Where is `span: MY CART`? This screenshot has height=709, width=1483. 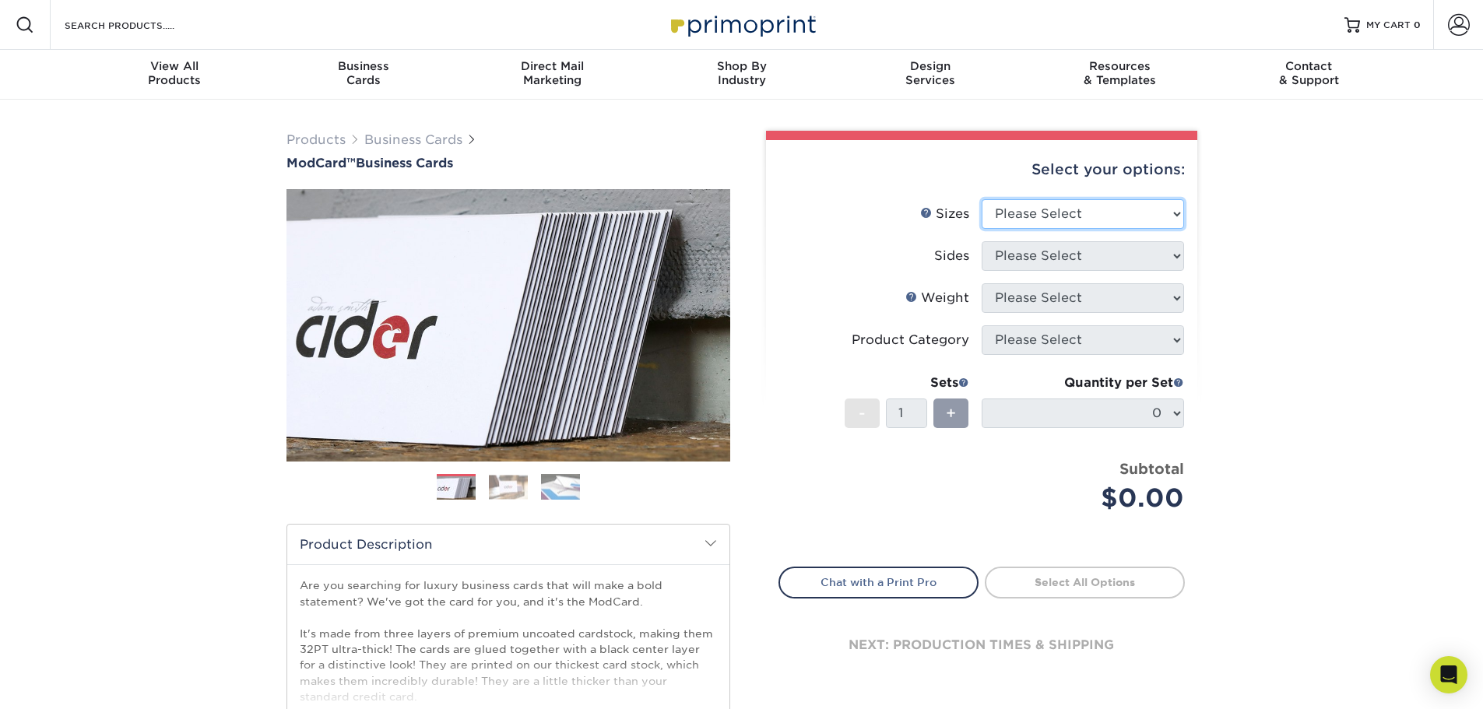
span: MY CART is located at coordinates (1388, 25).